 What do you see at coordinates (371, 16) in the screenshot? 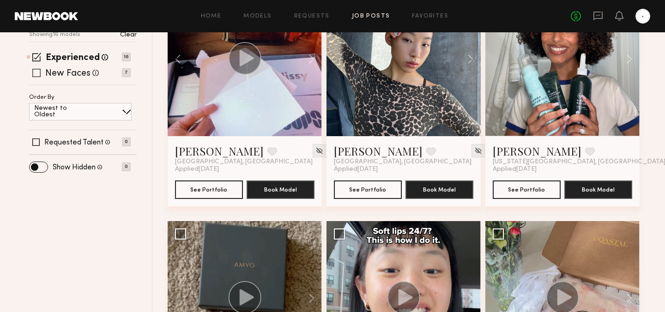
I see `a: Job Posts` at bounding box center [371, 16].